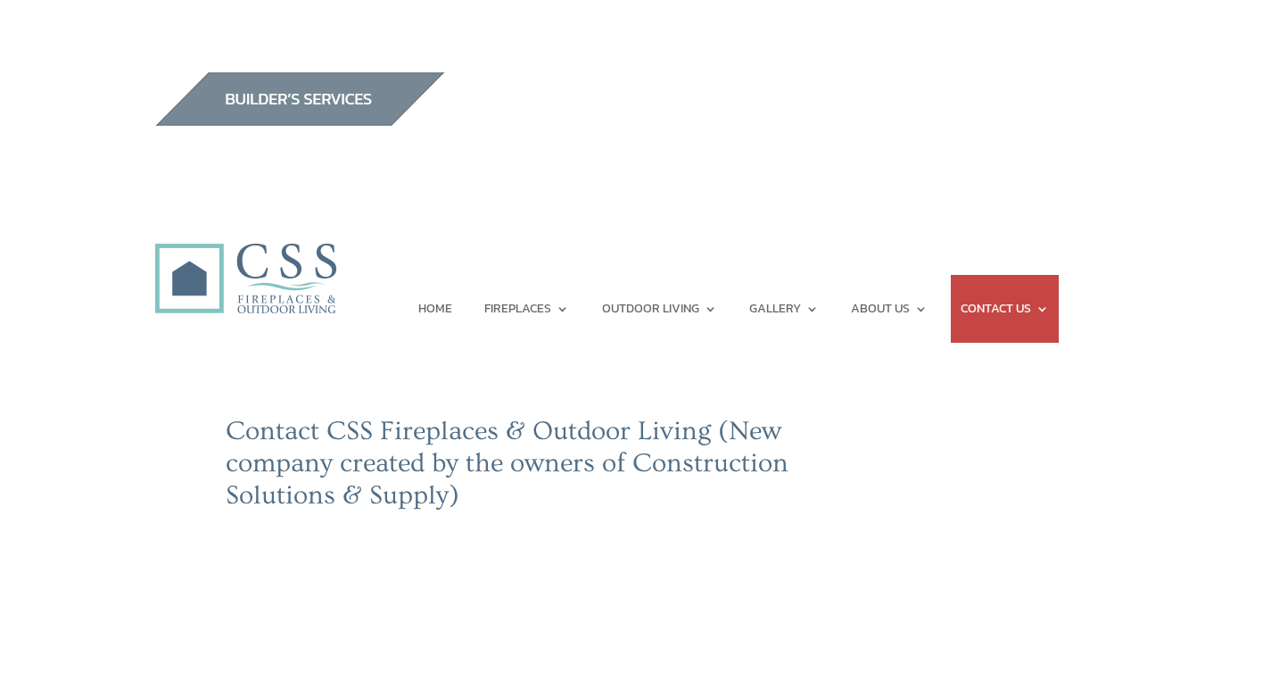  I want to click on img: builders_btn, so click(300, 99).